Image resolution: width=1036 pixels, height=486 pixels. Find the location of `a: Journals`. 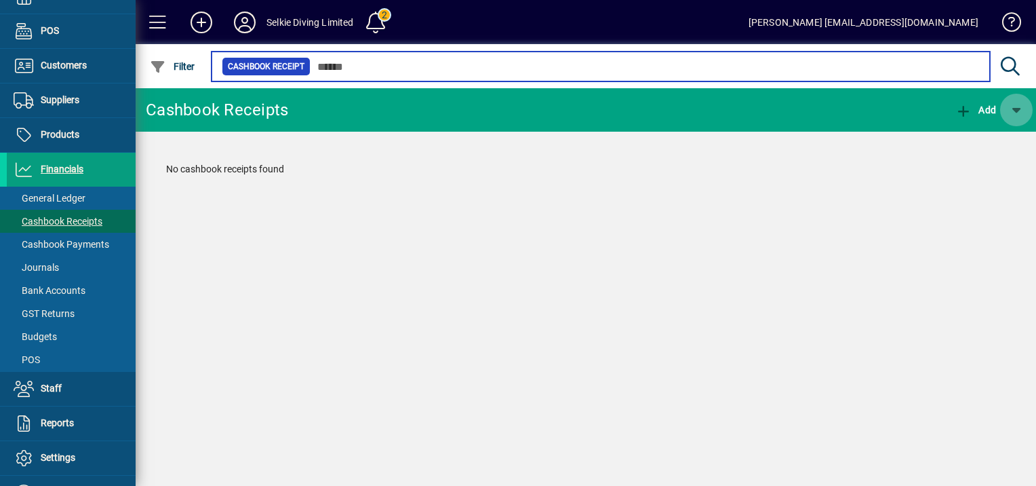

a: Journals is located at coordinates (71, 267).